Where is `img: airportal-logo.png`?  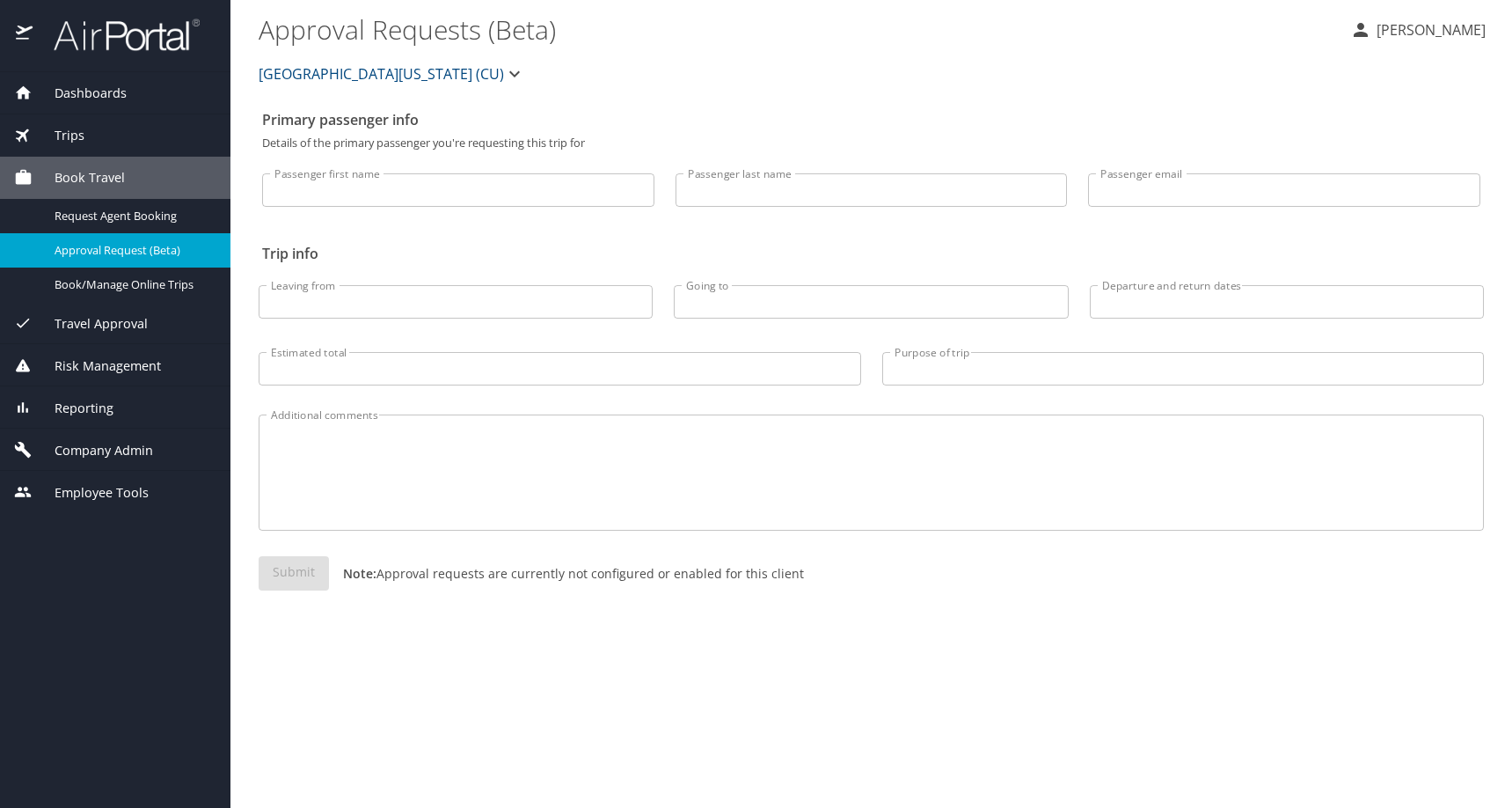
img: airportal-logo.png is located at coordinates (117, 34).